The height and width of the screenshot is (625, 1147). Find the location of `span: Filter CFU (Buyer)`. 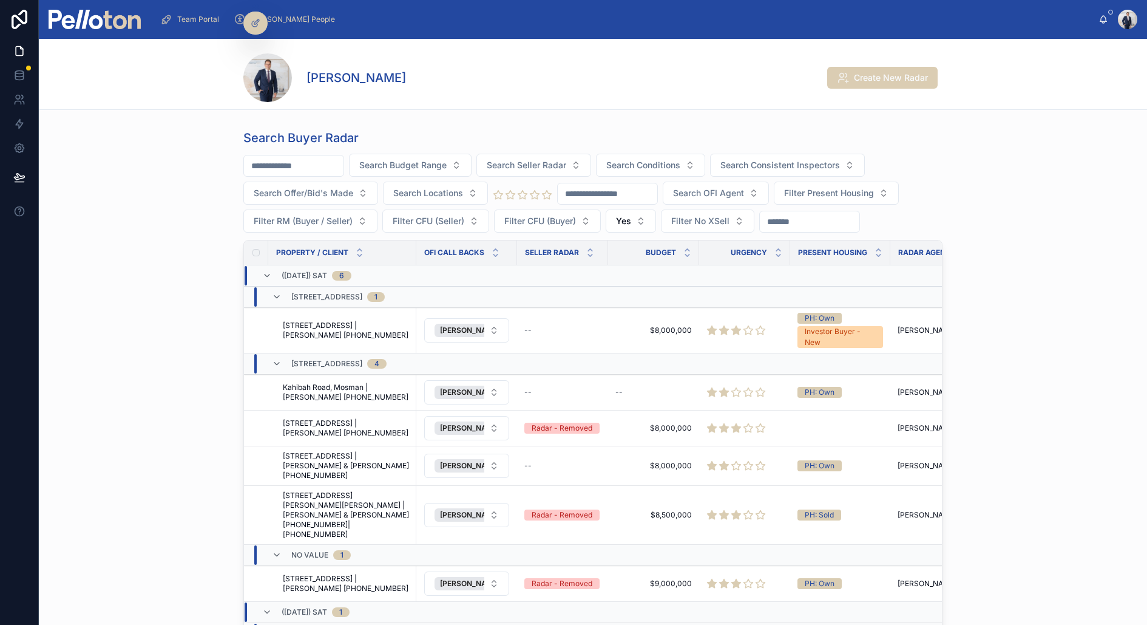

span: Filter CFU (Buyer) is located at coordinates (540, 221).